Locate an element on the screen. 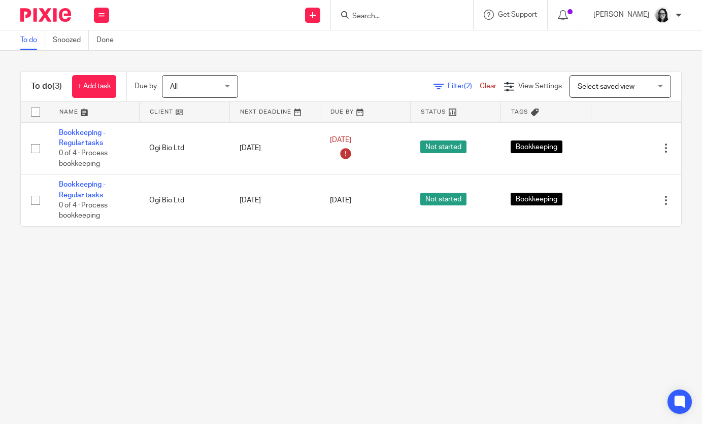 The width and height of the screenshot is (702, 424). span: (3) is located at coordinates (57, 86).